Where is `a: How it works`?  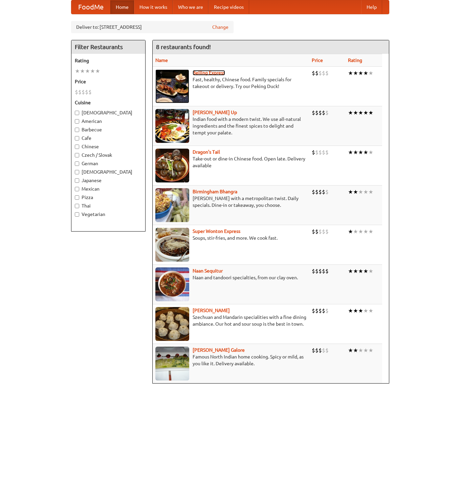 a: How it works is located at coordinates (153, 7).